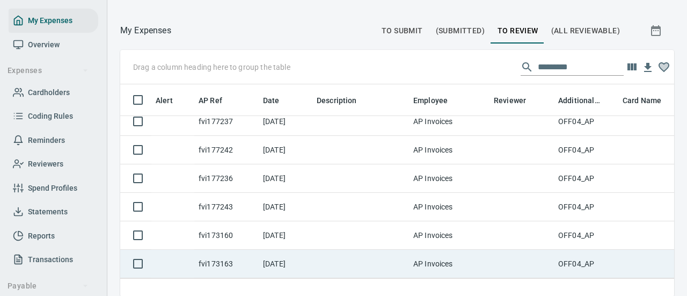 The height and width of the screenshot is (296, 687). What do you see at coordinates (53, 188) in the screenshot?
I see `a: Spend Profiles` at bounding box center [53, 188].